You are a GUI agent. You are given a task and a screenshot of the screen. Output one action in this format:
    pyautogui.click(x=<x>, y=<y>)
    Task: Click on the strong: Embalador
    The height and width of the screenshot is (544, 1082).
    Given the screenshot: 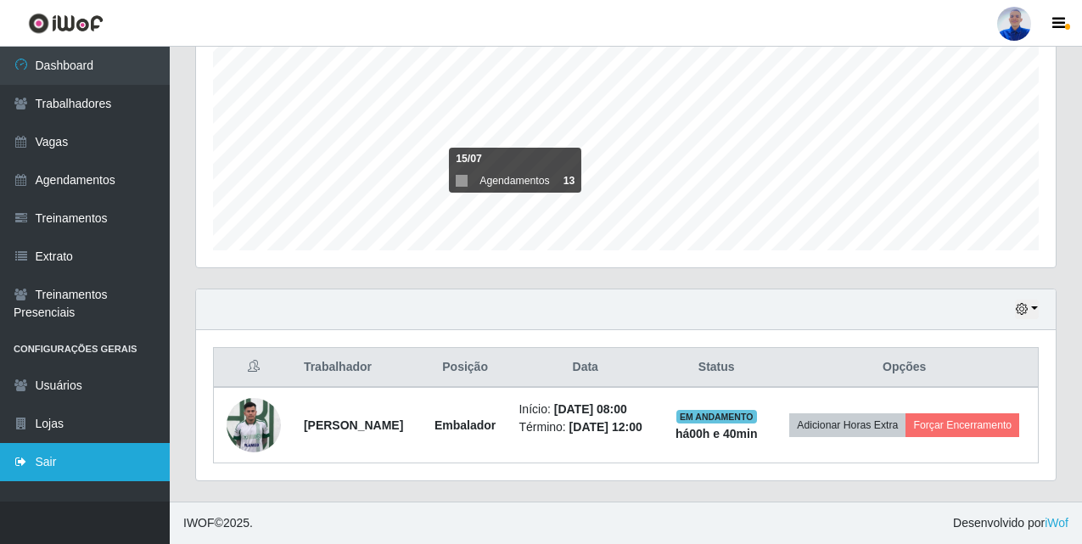 What is the action you would take?
    pyautogui.click(x=465, y=425)
    